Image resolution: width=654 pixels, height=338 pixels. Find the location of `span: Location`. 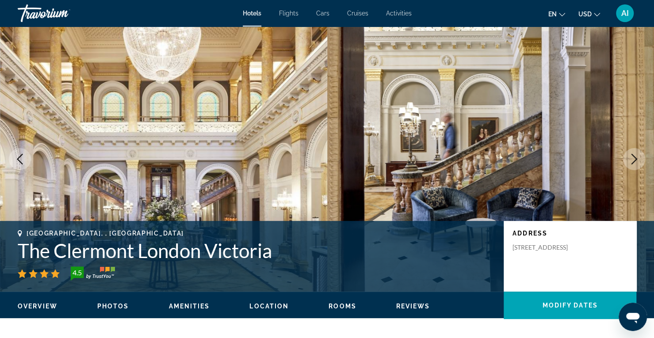

span: Location is located at coordinates (269, 306).